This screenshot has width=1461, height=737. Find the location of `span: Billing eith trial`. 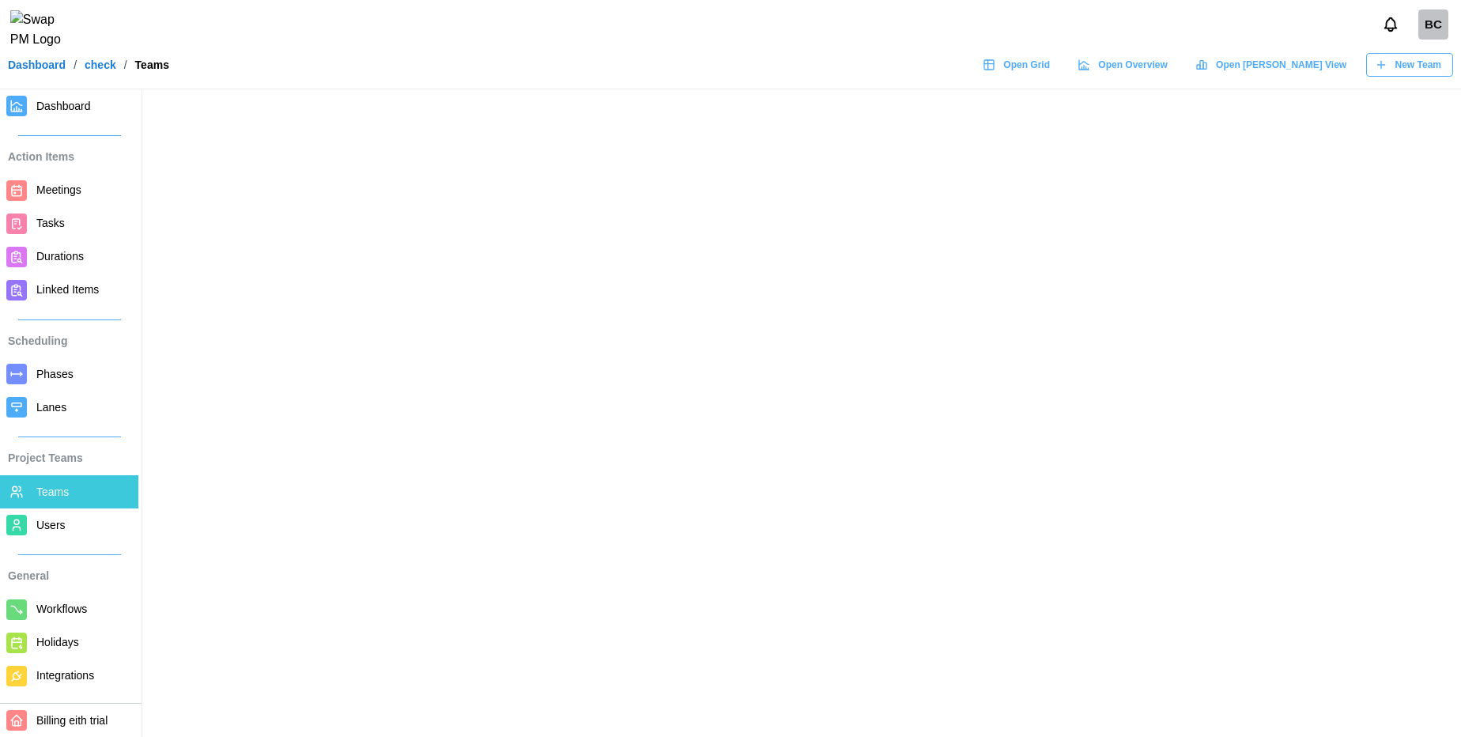

span: Billing eith trial is located at coordinates (72, 720).